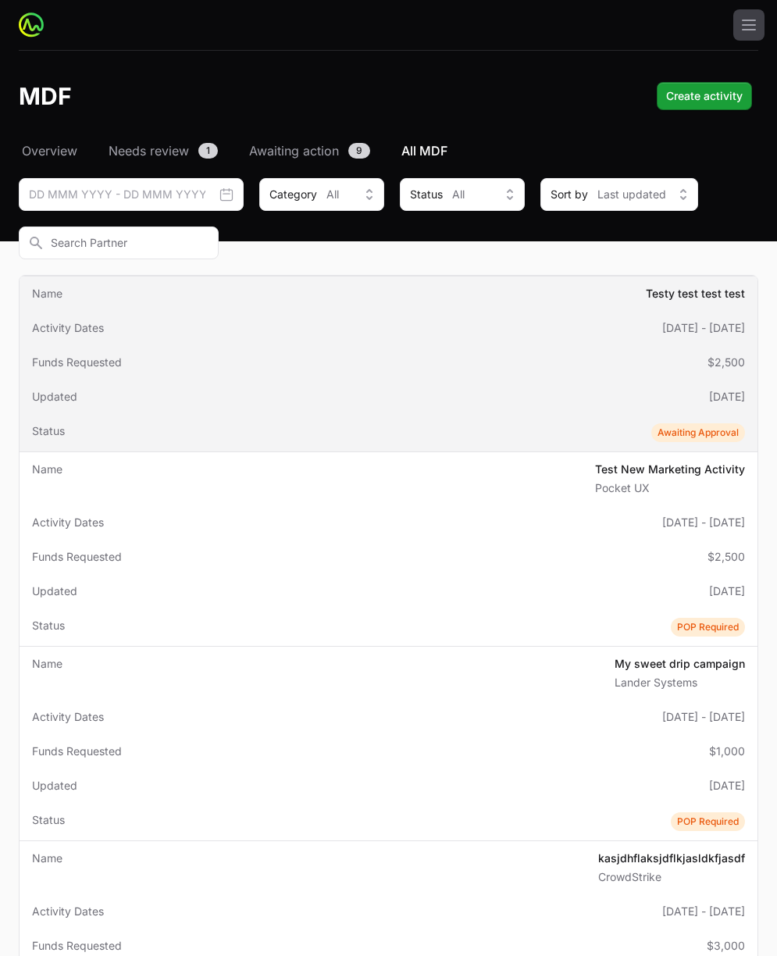 Image resolution: width=777 pixels, height=956 pixels. I want to click on span: Category, so click(293, 195).